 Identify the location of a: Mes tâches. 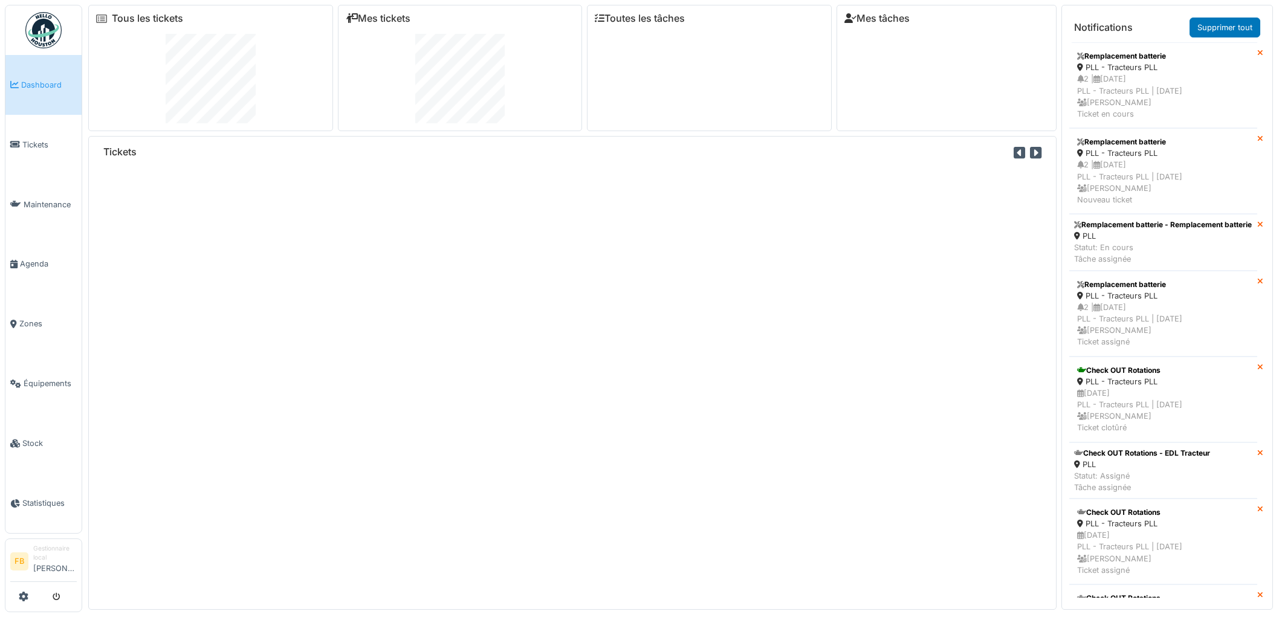
(877, 18).